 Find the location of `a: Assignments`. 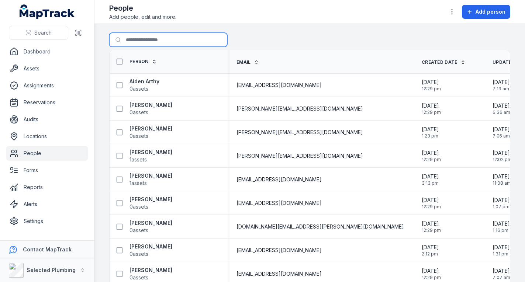

a: Assignments is located at coordinates (47, 86).